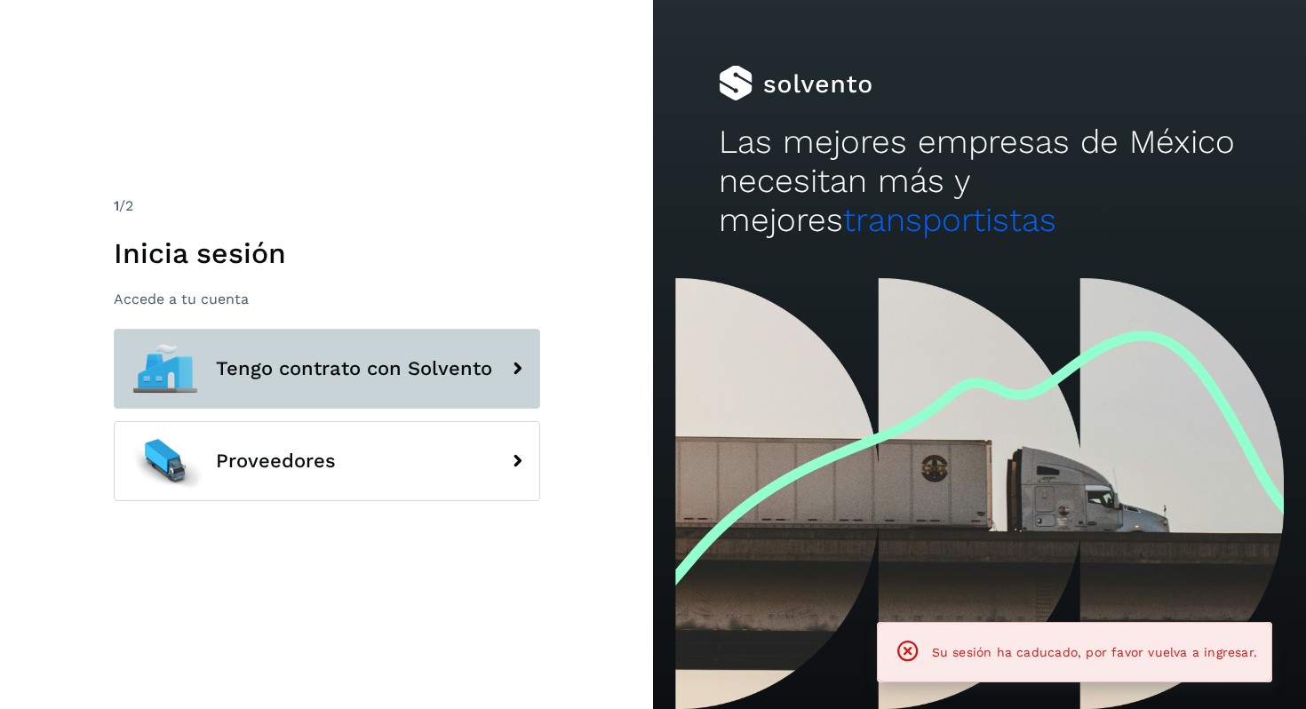  Describe the element at coordinates (980, 181) in the screenshot. I see `h2: Las mejores empresas de México necesitan más y mejores` at that location.